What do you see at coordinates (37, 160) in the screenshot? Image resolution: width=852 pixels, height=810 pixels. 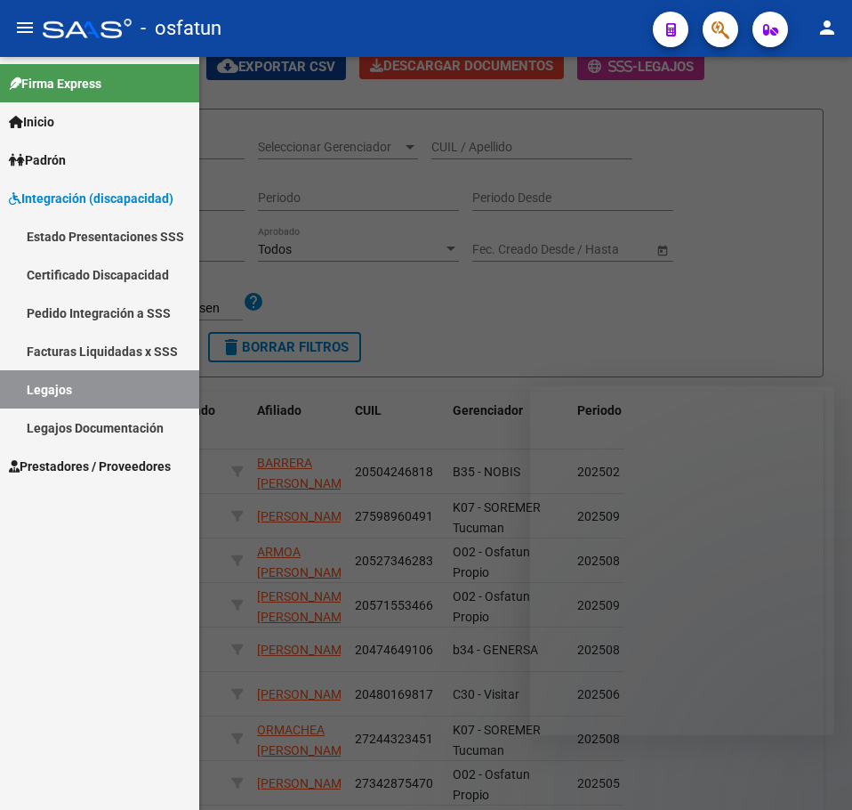 I see `span: Padrón` at bounding box center [37, 160].